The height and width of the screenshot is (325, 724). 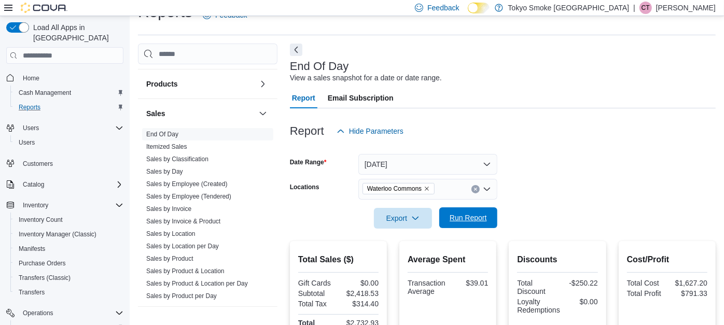 I want to click on a: Transfers, so click(x=32, y=292).